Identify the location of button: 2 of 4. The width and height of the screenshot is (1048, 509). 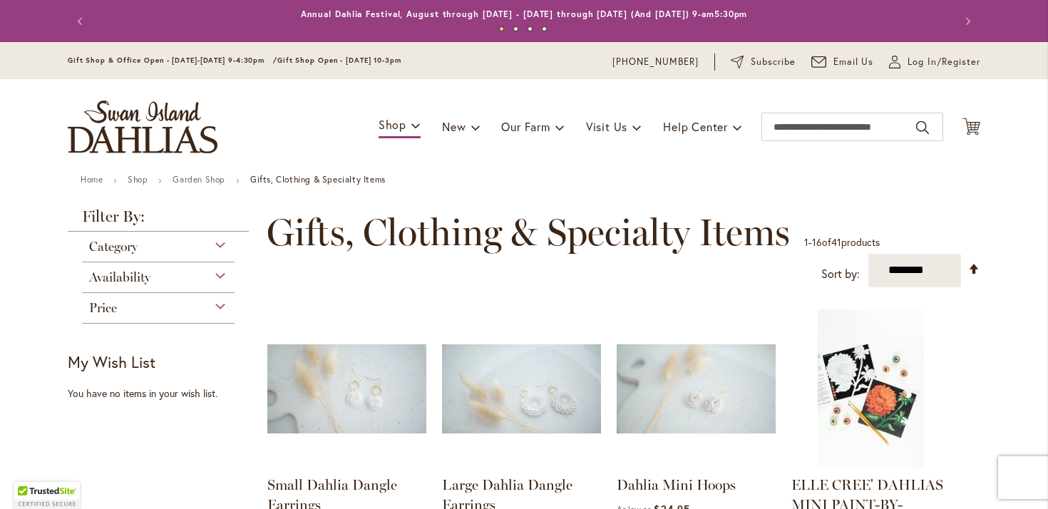
(515, 29).